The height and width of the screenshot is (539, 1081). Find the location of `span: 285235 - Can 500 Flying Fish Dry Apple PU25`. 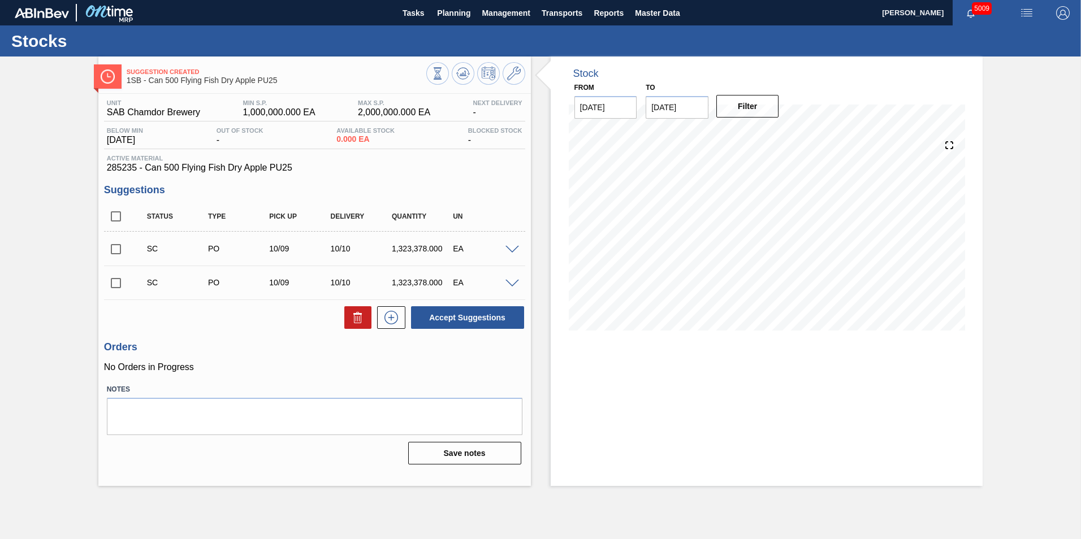

span: 285235 - Can 500 Flying Fish Dry Apple PU25 is located at coordinates (314, 168).